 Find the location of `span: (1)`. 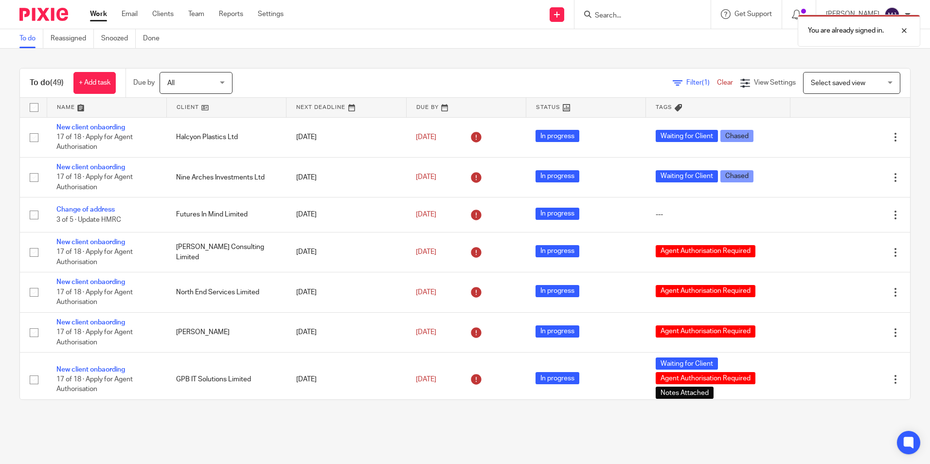

span: (1) is located at coordinates (706, 83).